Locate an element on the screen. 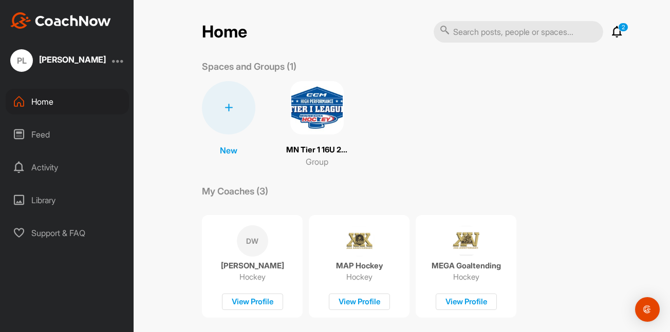 This screenshot has height=332, width=670. img: CoachNow is located at coordinates (61, 21).